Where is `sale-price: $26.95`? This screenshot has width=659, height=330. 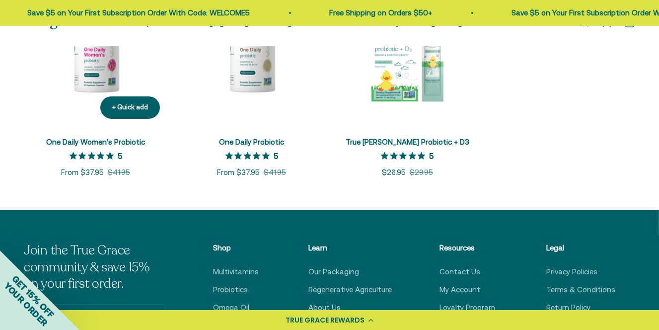
sale-price: $26.95 is located at coordinates (394, 172).